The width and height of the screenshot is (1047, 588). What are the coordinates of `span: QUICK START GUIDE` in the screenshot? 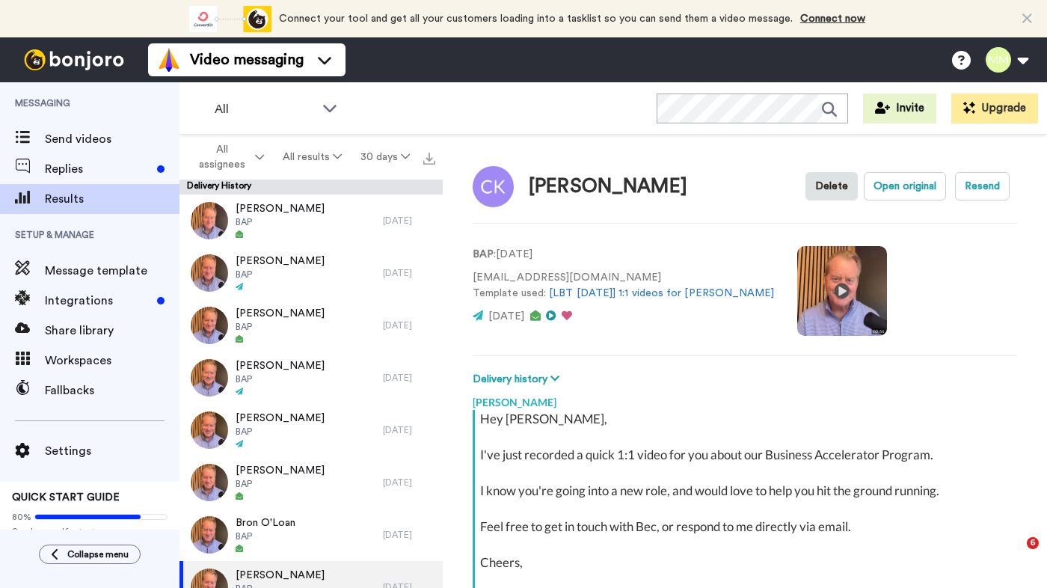 It's located at (66, 497).